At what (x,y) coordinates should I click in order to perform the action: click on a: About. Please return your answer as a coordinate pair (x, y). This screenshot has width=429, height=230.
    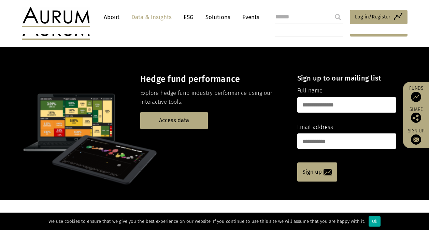
    Looking at the image, I should click on (112, 17).